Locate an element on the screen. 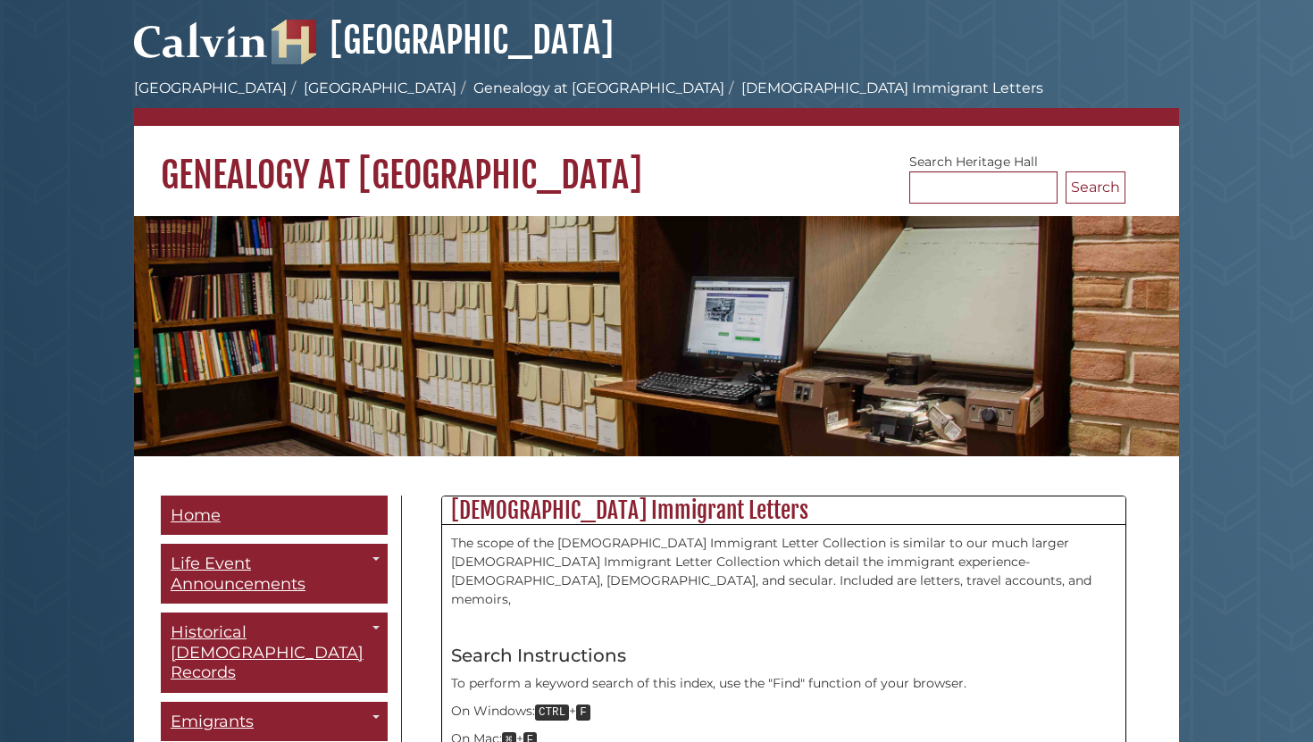 The width and height of the screenshot is (1313, 742). kbd: CTRL is located at coordinates (552, 713).